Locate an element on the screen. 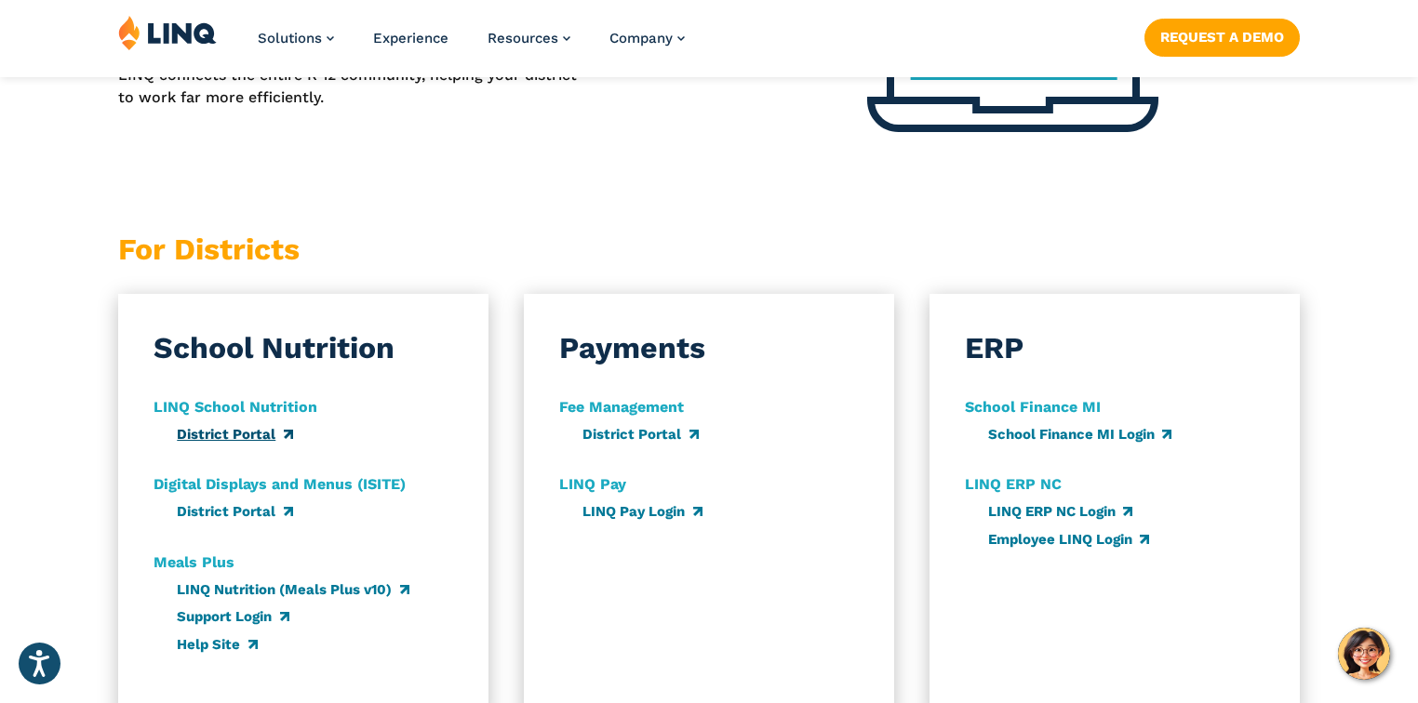 The width and height of the screenshot is (1418, 703). a: LINQ ERP NC Login is located at coordinates (1059, 512).